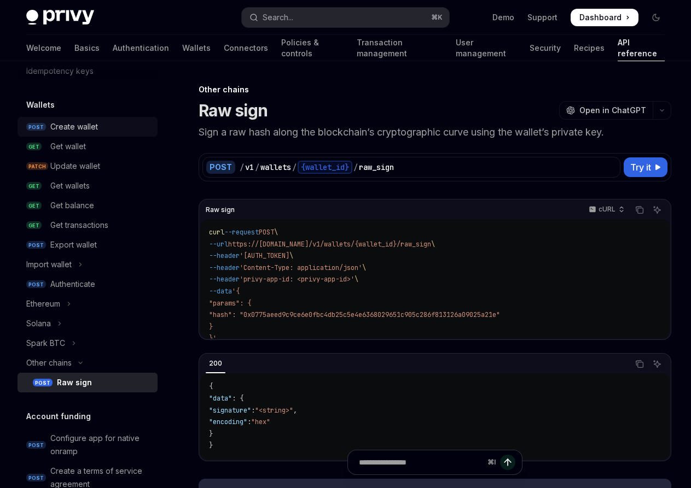 The image size is (691, 488). Describe the element at coordinates (88, 445) in the screenshot. I see `a: POSTConfigure app for native onramp` at that location.